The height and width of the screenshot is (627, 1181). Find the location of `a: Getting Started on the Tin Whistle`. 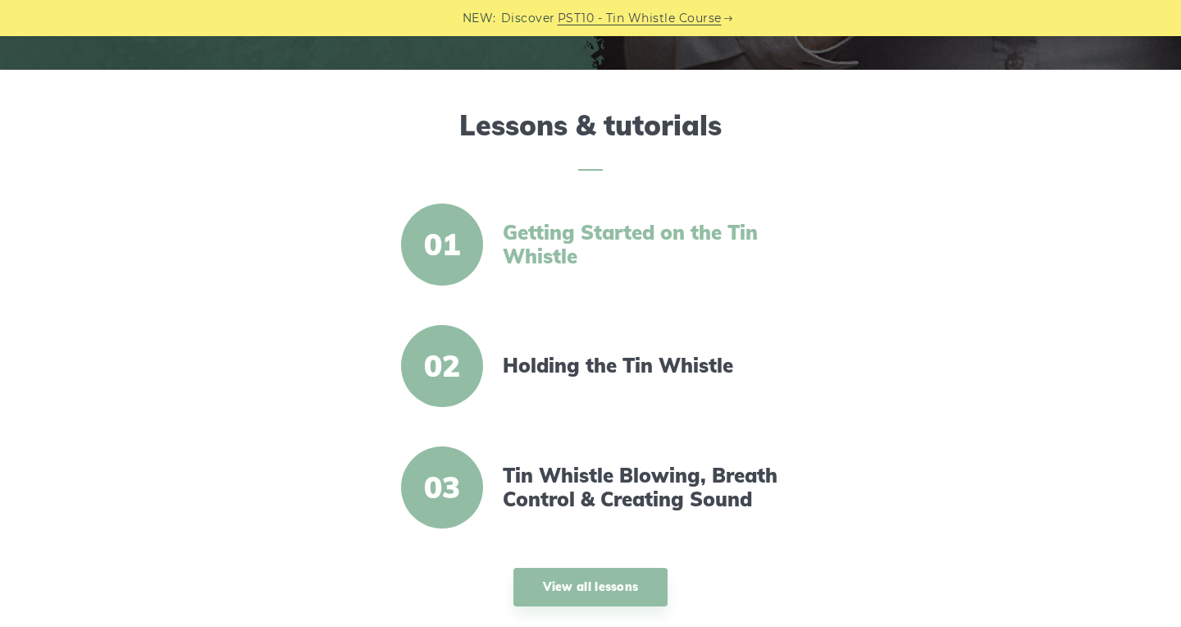

a: Getting Started on the Tin Whistle is located at coordinates (644, 244).